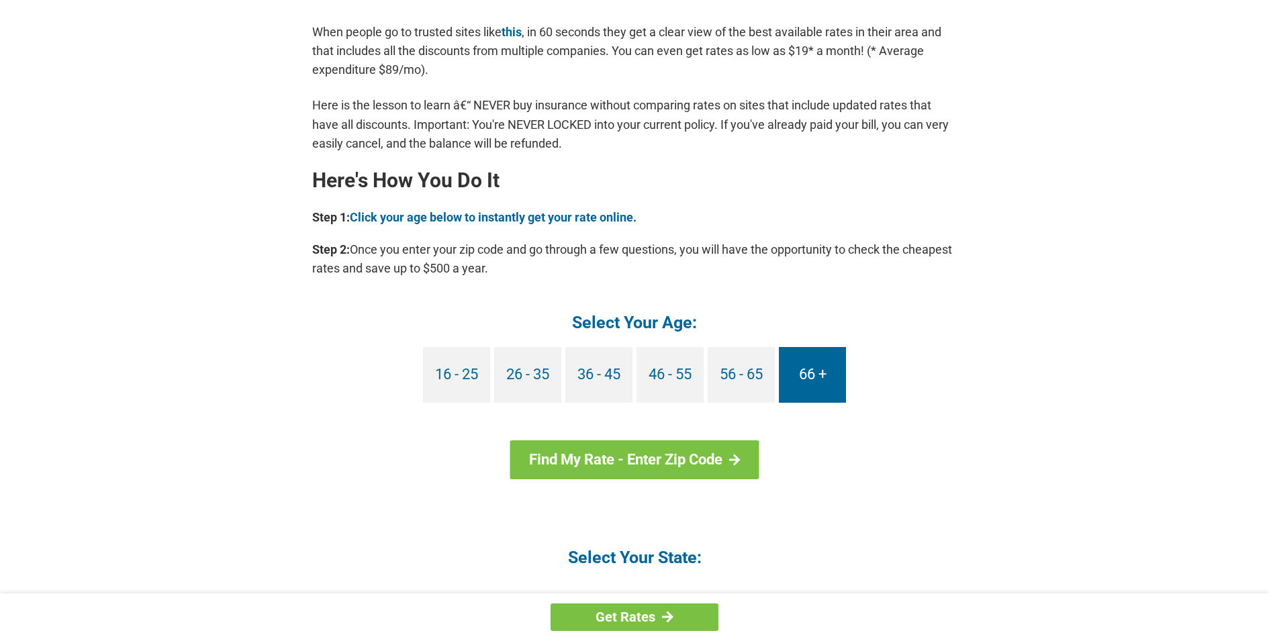  What do you see at coordinates (511, 32) in the screenshot?
I see `a: this` at bounding box center [511, 32].